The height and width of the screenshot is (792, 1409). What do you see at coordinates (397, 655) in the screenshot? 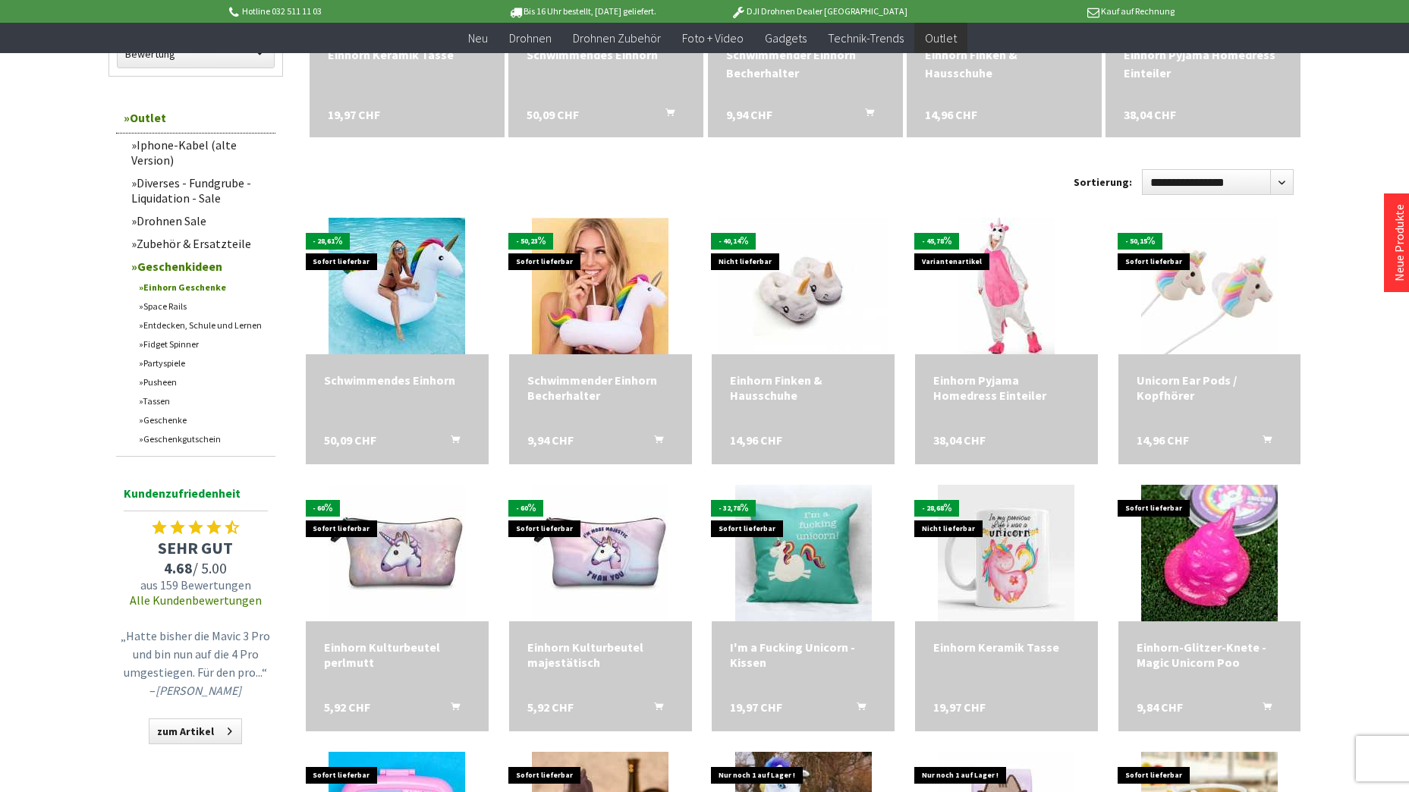
I see `a: Einhorn Kulturbeutel perlmutt 5,92 CHF In den Warenkorb` at bounding box center [397, 655].